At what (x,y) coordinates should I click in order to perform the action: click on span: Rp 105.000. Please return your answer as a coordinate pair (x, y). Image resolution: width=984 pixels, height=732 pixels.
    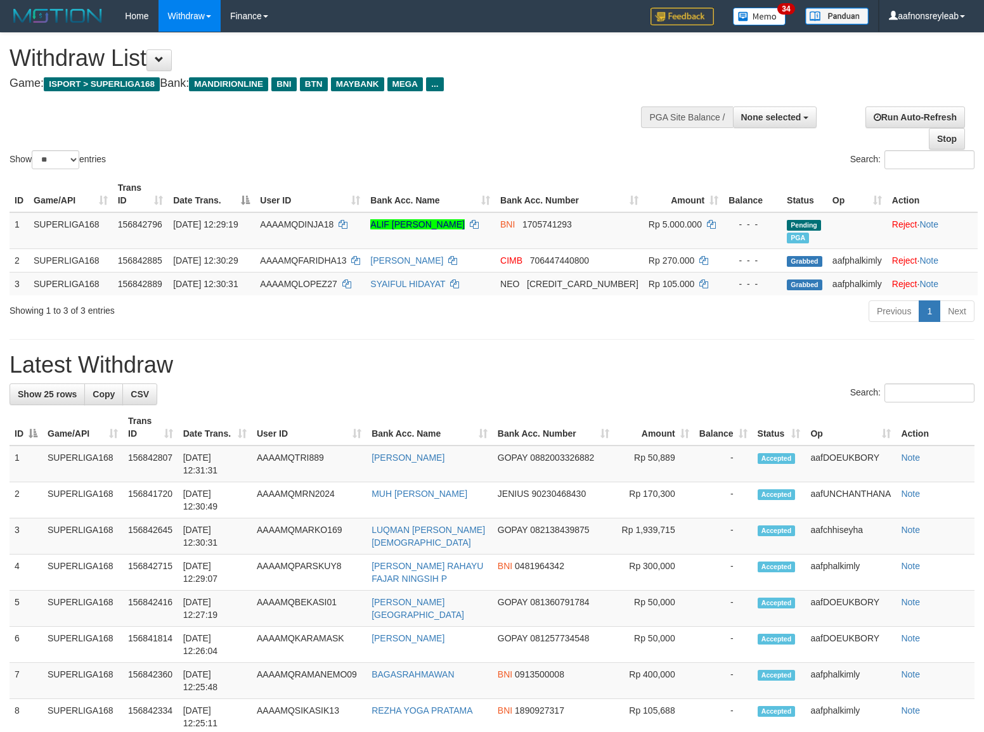
    Looking at the image, I should click on (671, 284).